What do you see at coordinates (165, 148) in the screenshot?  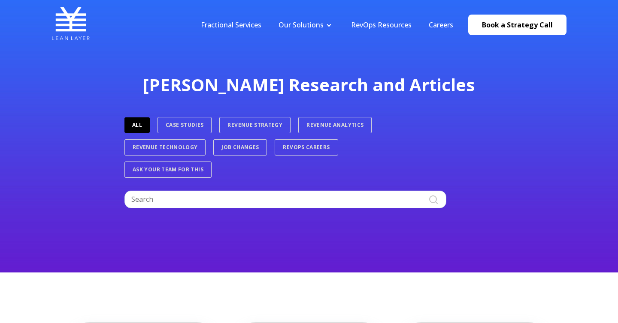 I see `a: Revenue Technology` at bounding box center [165, 148].